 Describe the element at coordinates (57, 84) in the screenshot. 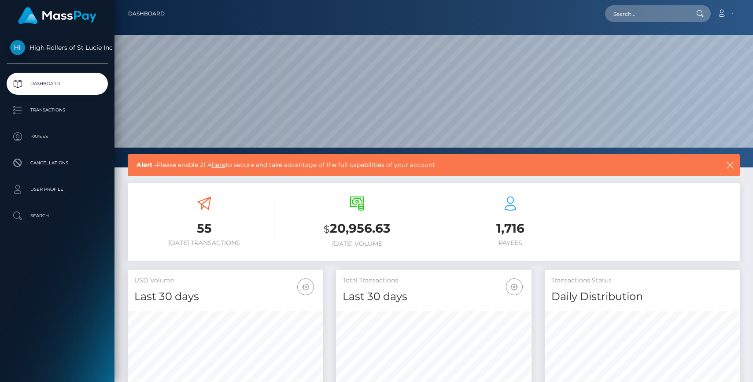

I see `p: Dashboard` at that location.